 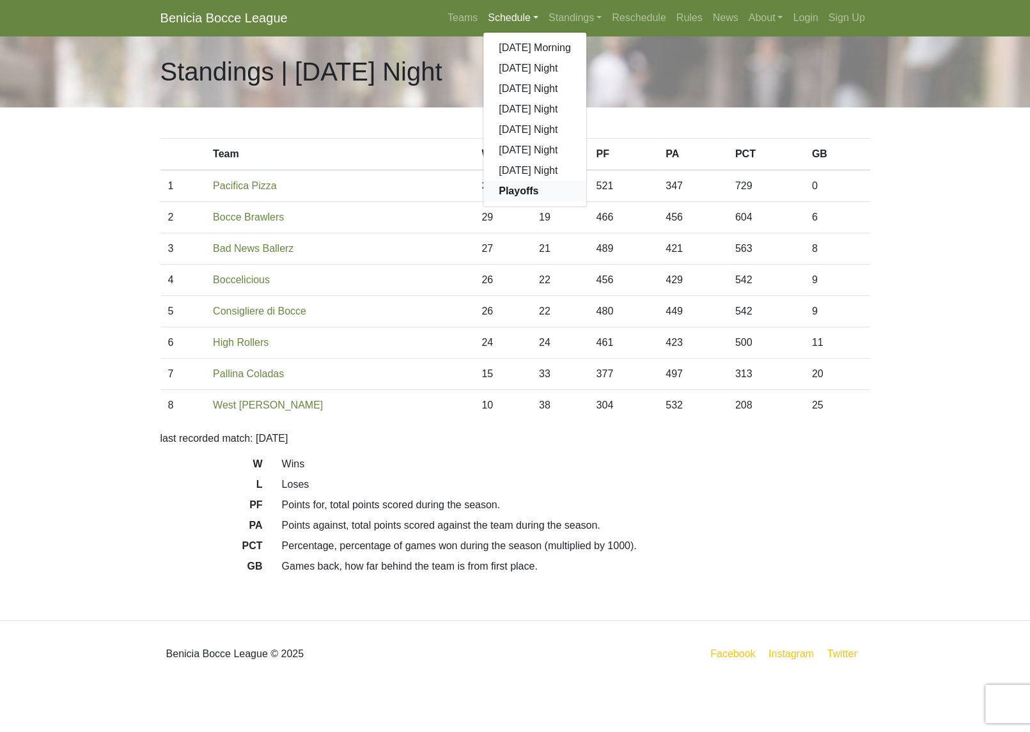 I want to click on td: 429, so click(x=693, y=280).